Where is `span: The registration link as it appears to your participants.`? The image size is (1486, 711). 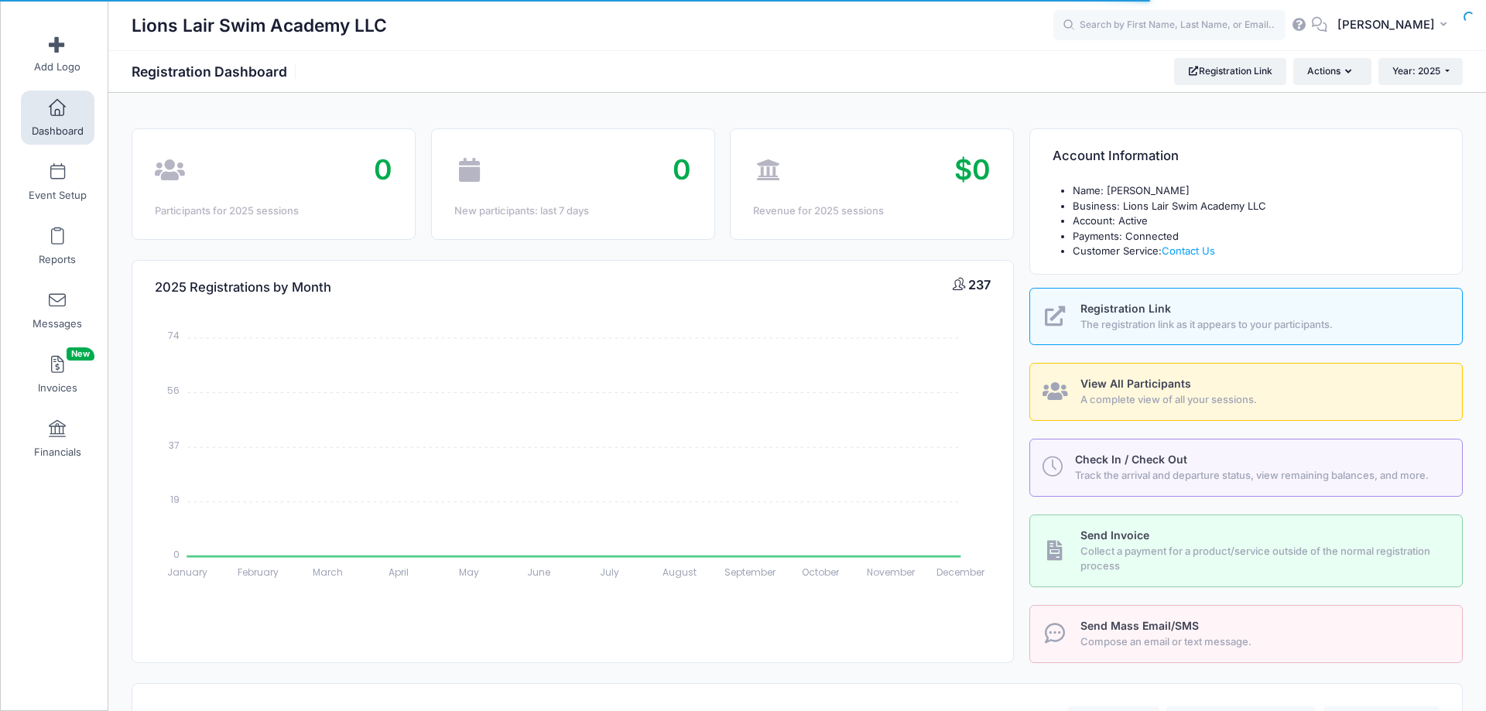 span: The registration link as it appears to your participants. is located at coordinates (1262, 325).